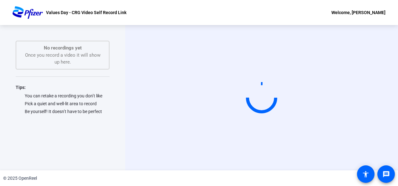 This screenshot has height=186, width=398. I want to click on mat-icon: accessibility, so click(366, 174).